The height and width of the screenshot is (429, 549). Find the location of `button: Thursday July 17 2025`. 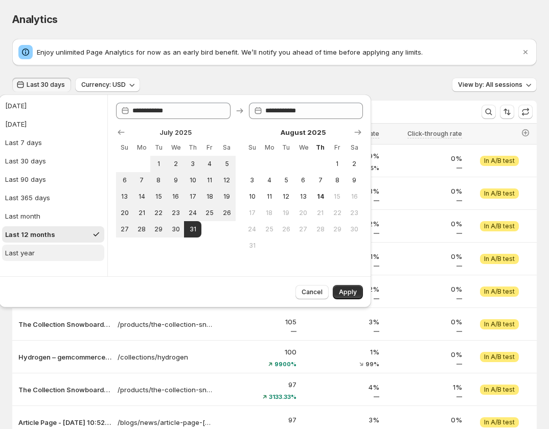

button: Thursday July 17 2025 is located at coordinates (192, 197).